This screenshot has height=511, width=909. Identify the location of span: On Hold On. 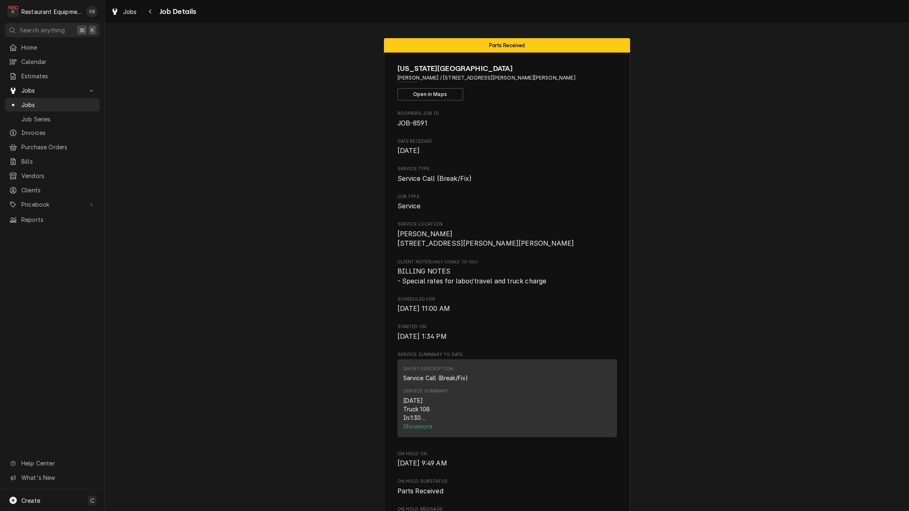
(507, 463).